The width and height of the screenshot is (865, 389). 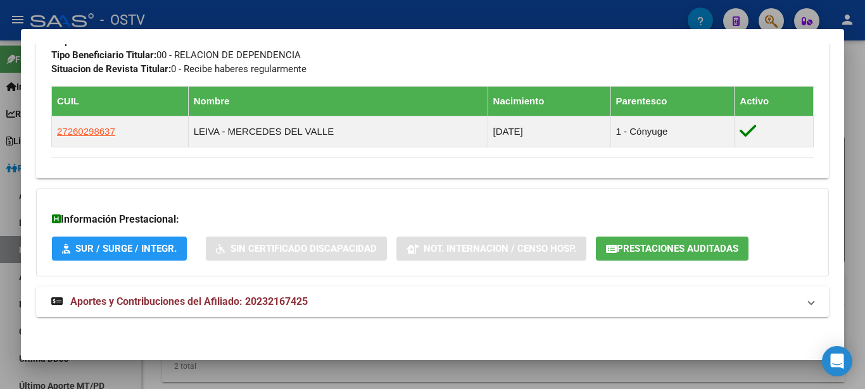 What do you see at coordinates (337, 132) in the screenshot?
I see `td: LEIVA - MERCEDES DEL VALLE` at bounding box center [337, 132].